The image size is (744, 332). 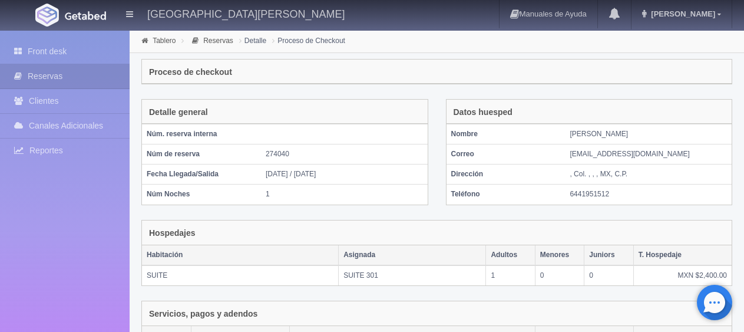 What do you see at coordinates (648, 174) in the screenshot?
I see `td: , Col. , , , MX, C.P.` at bounding box center [648, 174].